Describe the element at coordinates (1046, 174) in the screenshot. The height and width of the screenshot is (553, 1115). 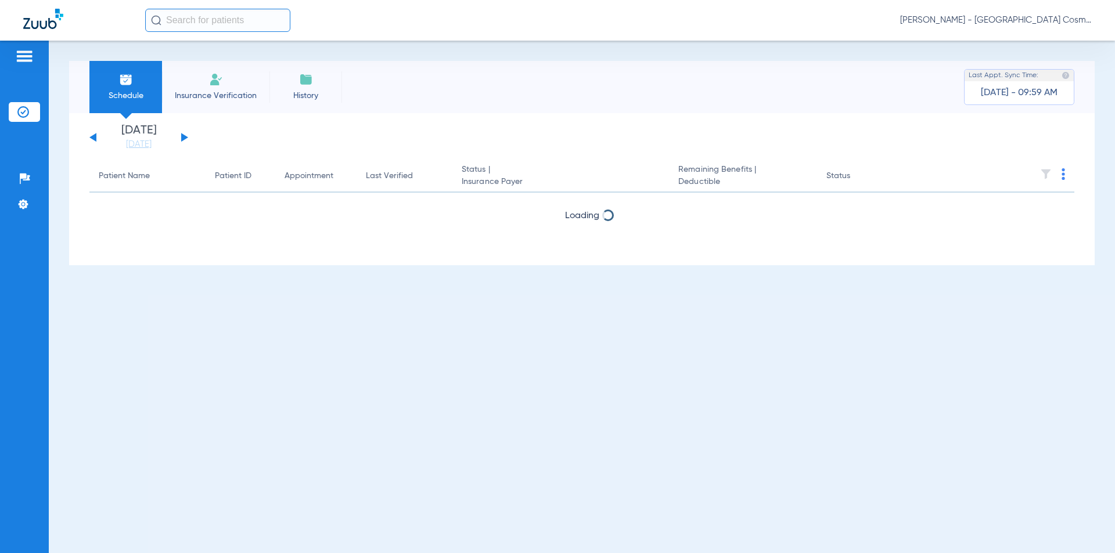
I see `img: filter.svg` at that location.